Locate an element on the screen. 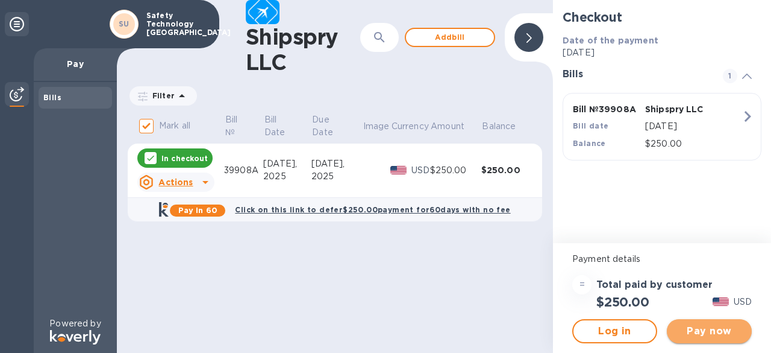 The image size is (771, 353). span: Currency is located at coordinates (410, 126).